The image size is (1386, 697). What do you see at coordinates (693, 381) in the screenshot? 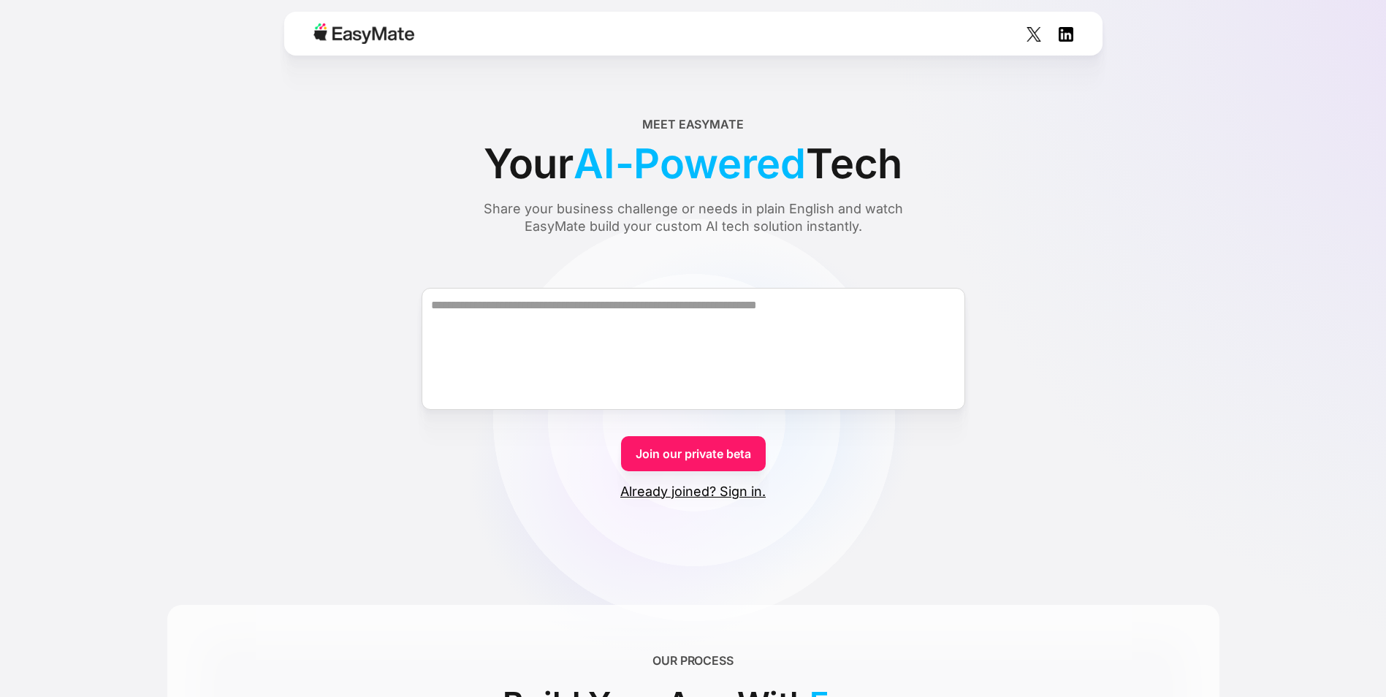
I see `form: Form` at bounding box center [693, 381].